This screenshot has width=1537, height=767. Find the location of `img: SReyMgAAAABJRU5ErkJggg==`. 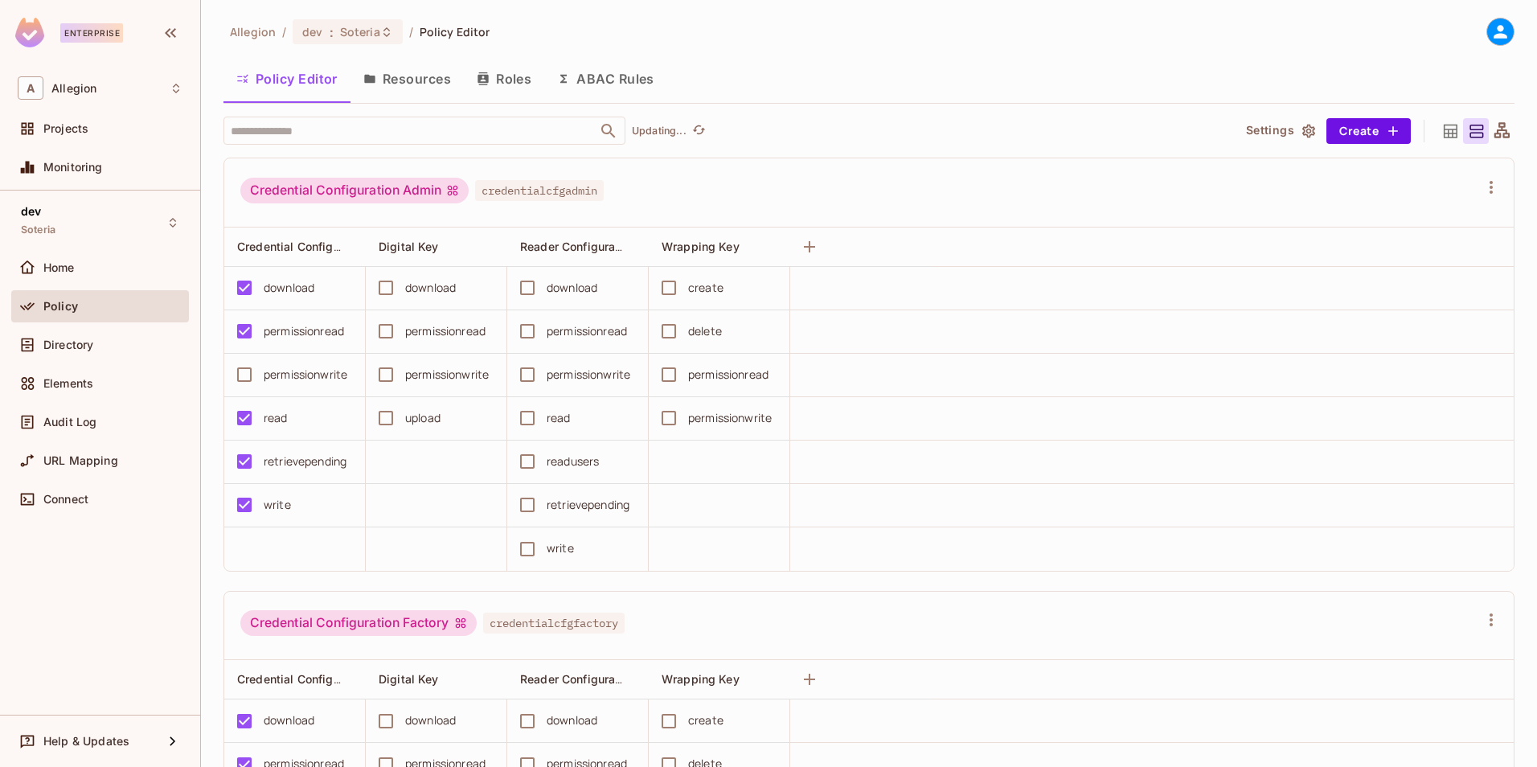

img: SReyMgAAAABJRU5ErkJggg== is located at coordinates (30, 32).